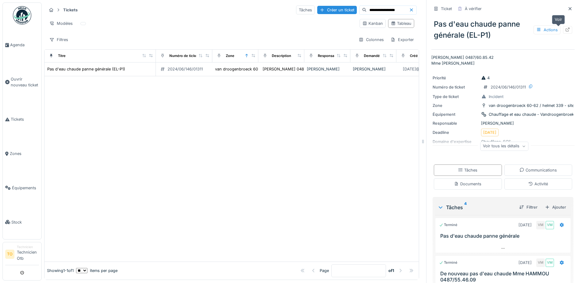 The height and width of the screenshot is (283, 582). I want to click on div: Filtres, so click(59, 40).